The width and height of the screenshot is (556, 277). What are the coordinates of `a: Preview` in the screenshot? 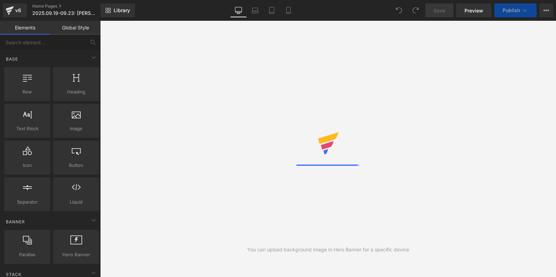 It's located at (474, 10).